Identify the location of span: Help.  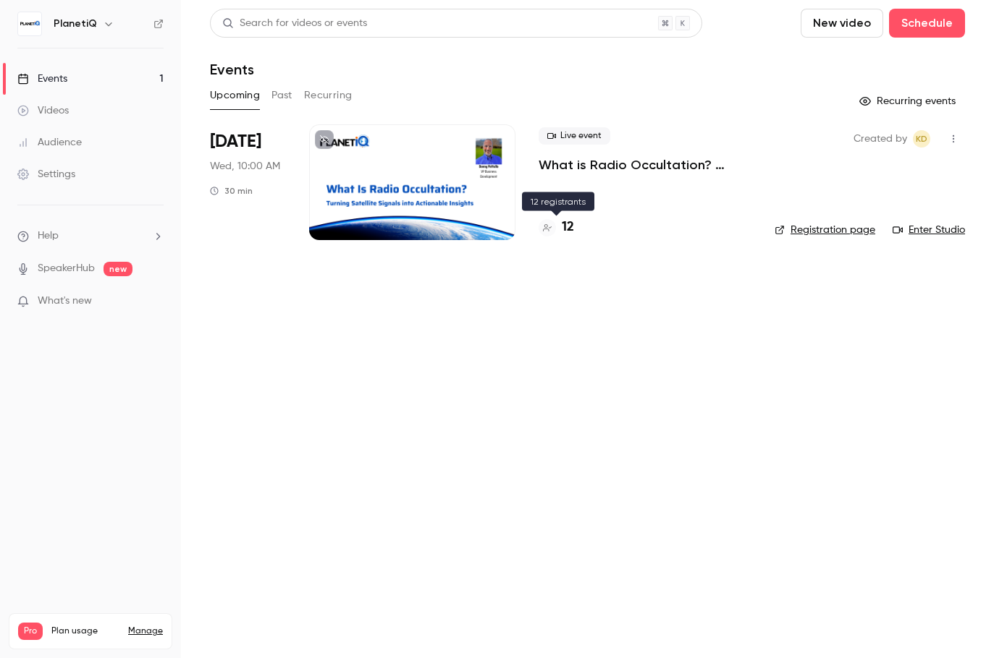
(48, 236).